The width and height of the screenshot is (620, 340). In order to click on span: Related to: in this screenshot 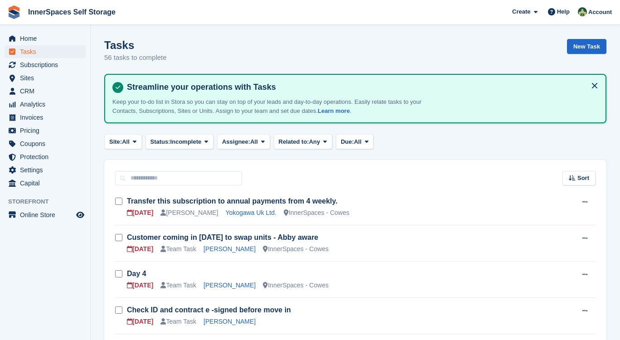, I will do `click(294, 142)`.